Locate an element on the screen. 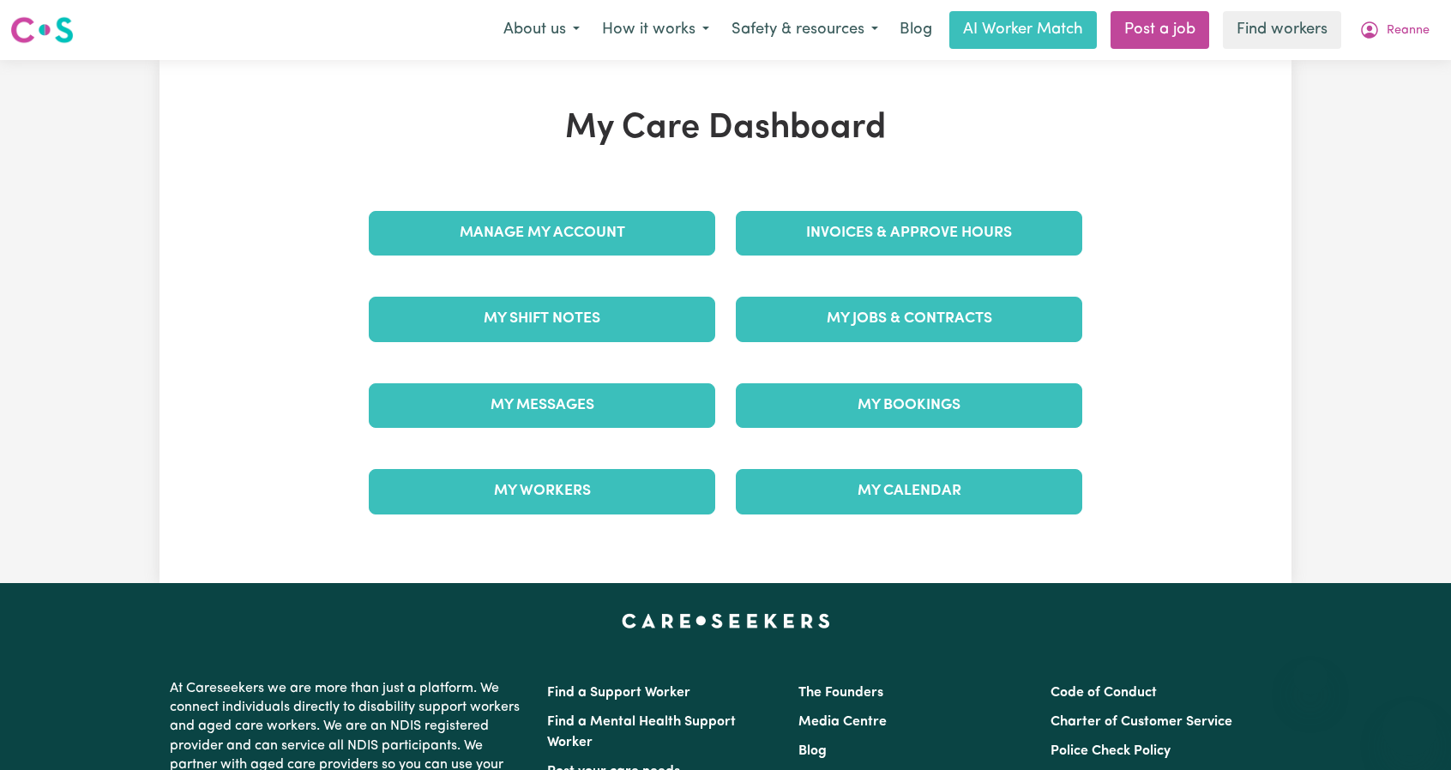 The width and height of the screenshot is (1451, 770). img: Careseekers logo is located at coordinates (42, 30).